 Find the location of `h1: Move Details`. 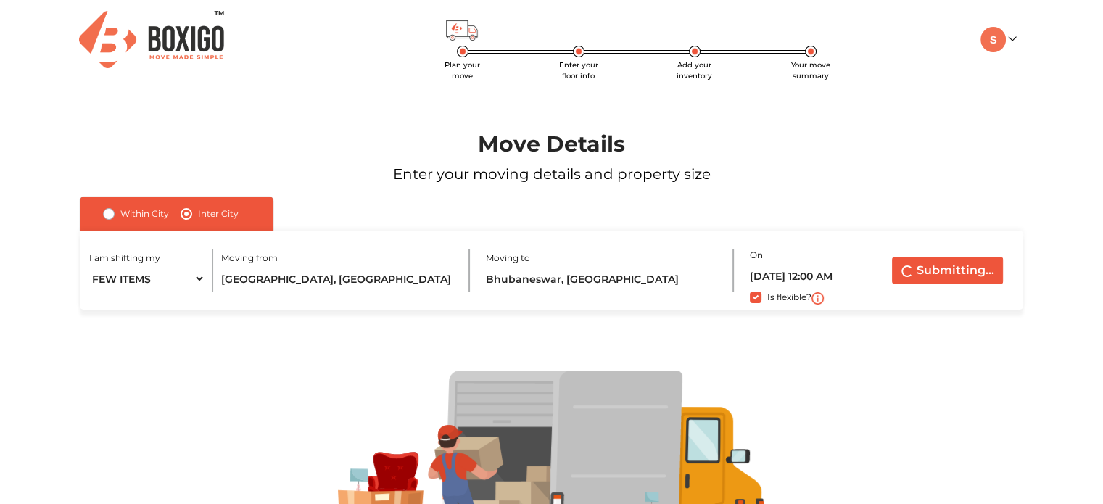

h1: Move Details is located at coordinates (551, 144).